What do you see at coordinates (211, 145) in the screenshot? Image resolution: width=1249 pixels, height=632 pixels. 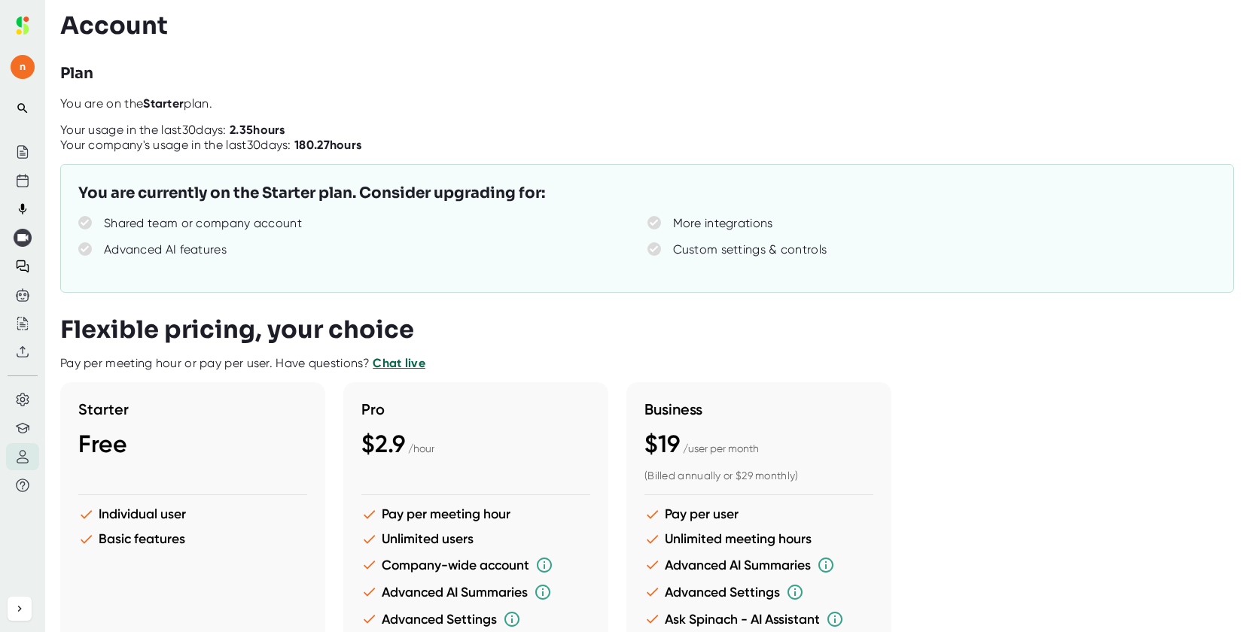 I see `div: Your company's usage in the last 30 days:` at bounding box center [211, 145].